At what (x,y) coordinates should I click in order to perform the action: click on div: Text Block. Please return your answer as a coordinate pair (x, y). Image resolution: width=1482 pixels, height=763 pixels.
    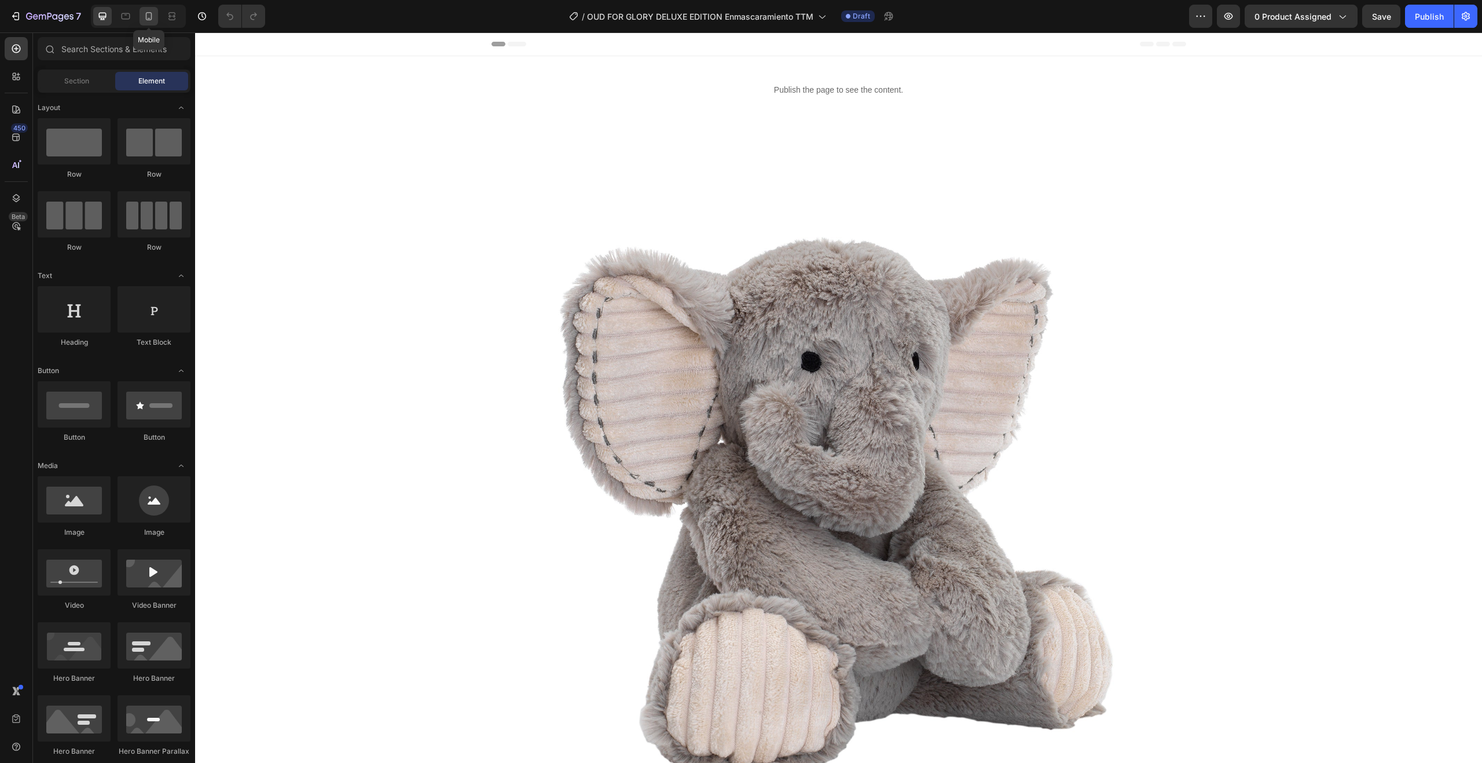
    Looking at the image, I should click on (154, 342).